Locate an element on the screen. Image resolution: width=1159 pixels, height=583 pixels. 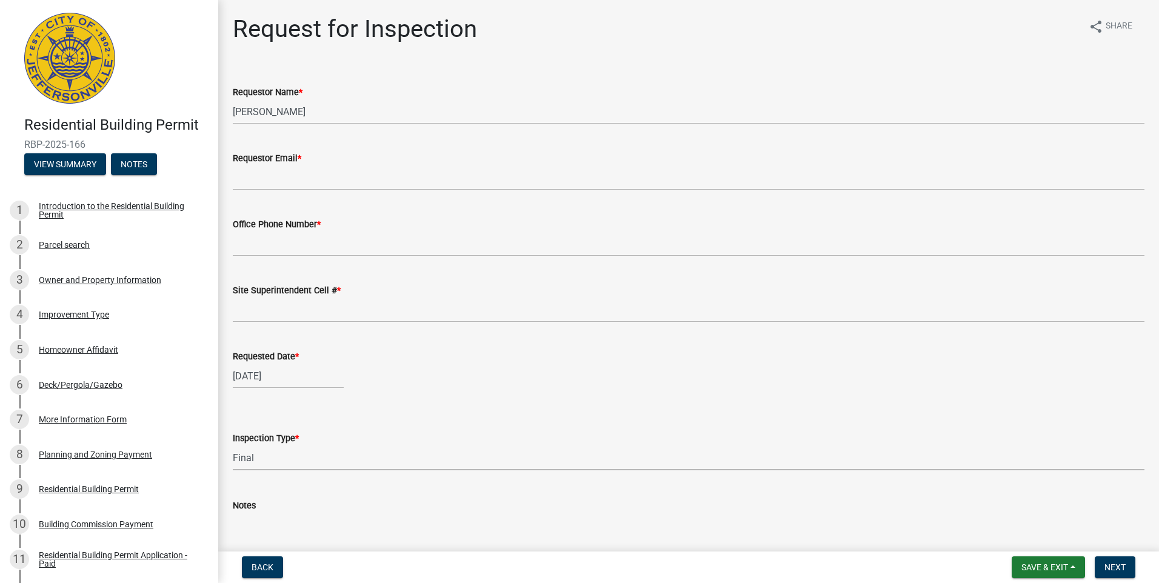
span: Back is located at coordinates (263, 568).